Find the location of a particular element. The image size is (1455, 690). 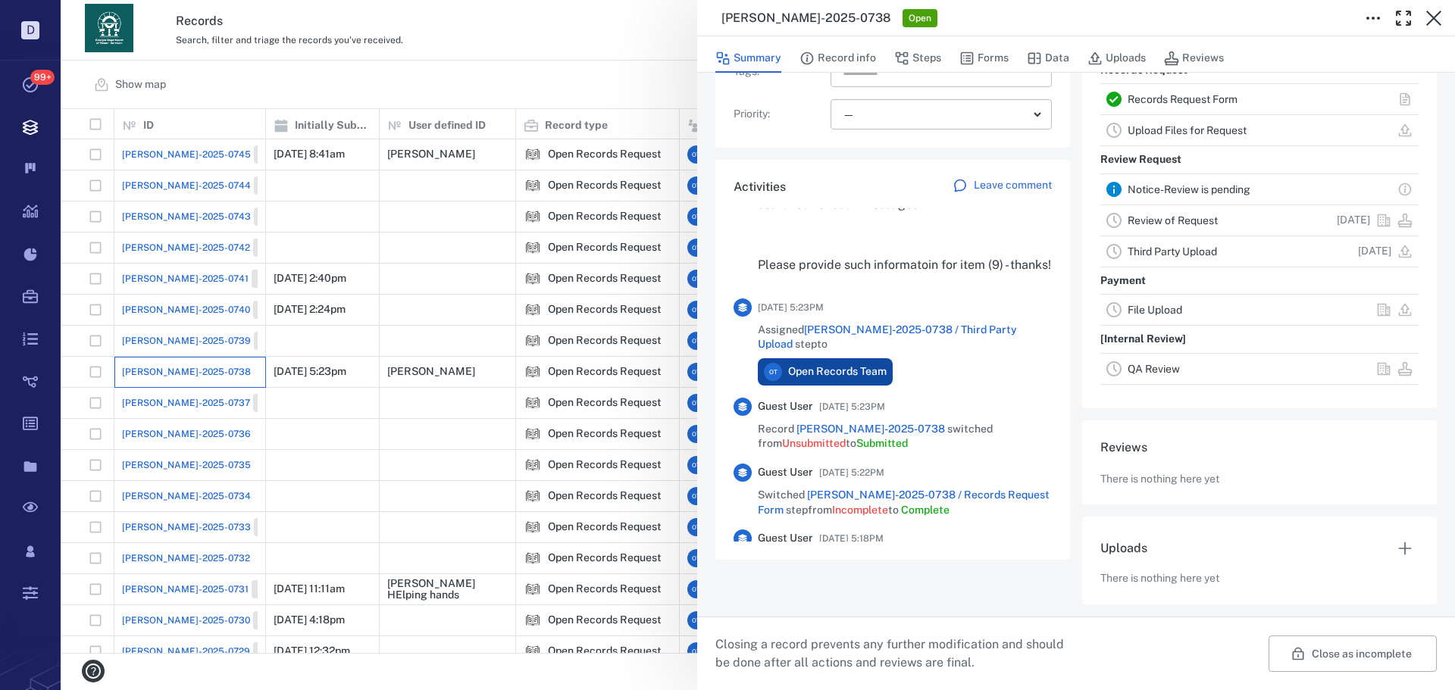

button: Close is located at coordinates (1434, 18).